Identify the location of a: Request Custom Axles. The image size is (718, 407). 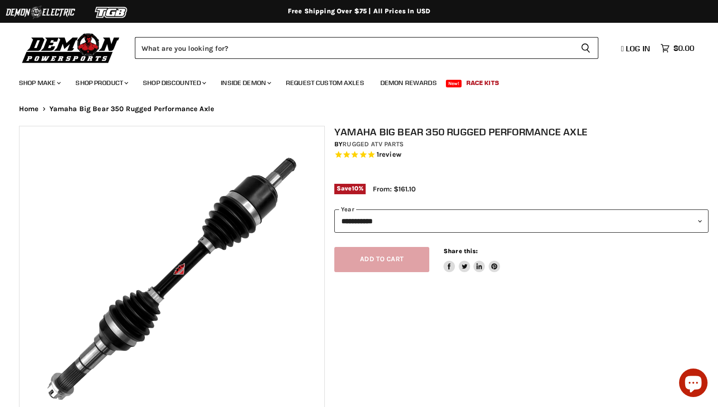
(325, 83).